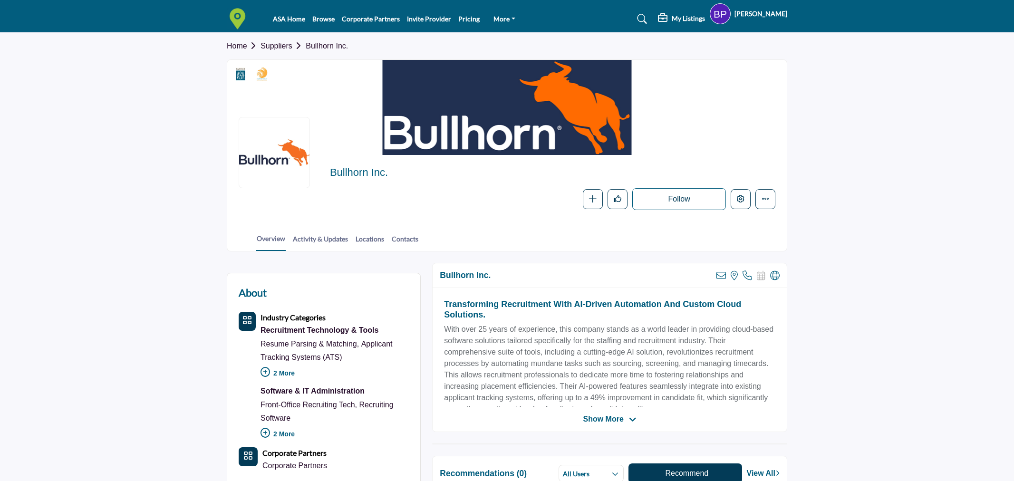 The height and width of the screenshot is (481, 1014). Describe the element at coordinates (294, 453) in the screenshot. I see `b: Corporate Partners` at that location.